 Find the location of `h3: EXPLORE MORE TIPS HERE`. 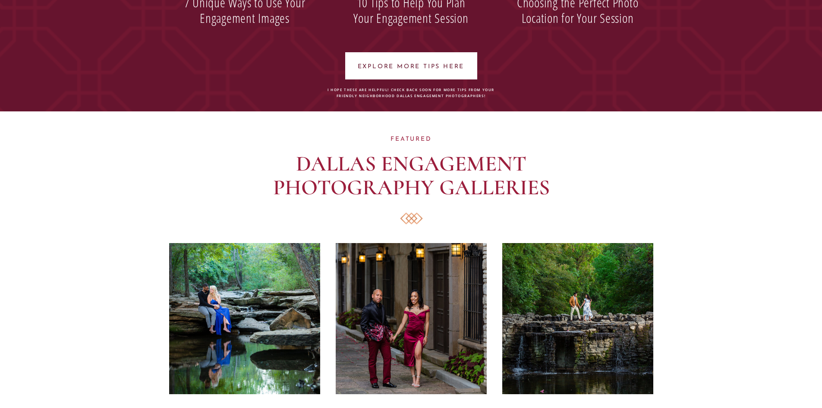

h3: EXPLORE MORE TIPS HERE is located at coordinates (411, 66).